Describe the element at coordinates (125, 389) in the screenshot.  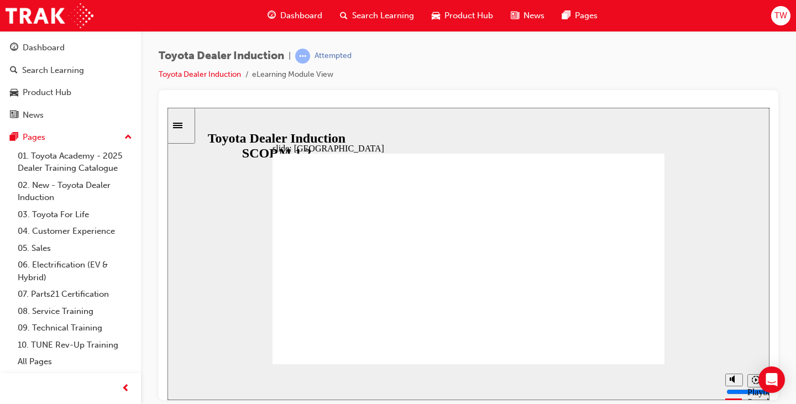
I see `span: prev-icon` at that location.